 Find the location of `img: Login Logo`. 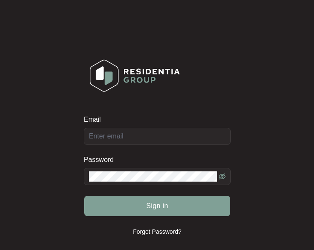

img: Login Logo is located at coordinates (135, 76).